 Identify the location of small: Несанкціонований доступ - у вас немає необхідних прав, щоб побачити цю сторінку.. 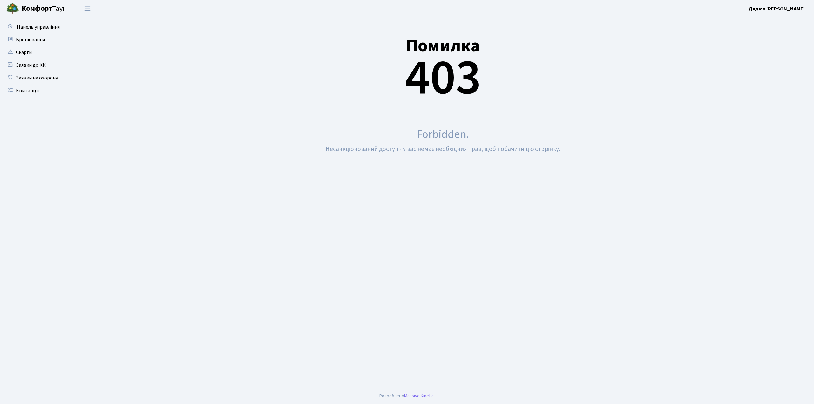
(443, 149).